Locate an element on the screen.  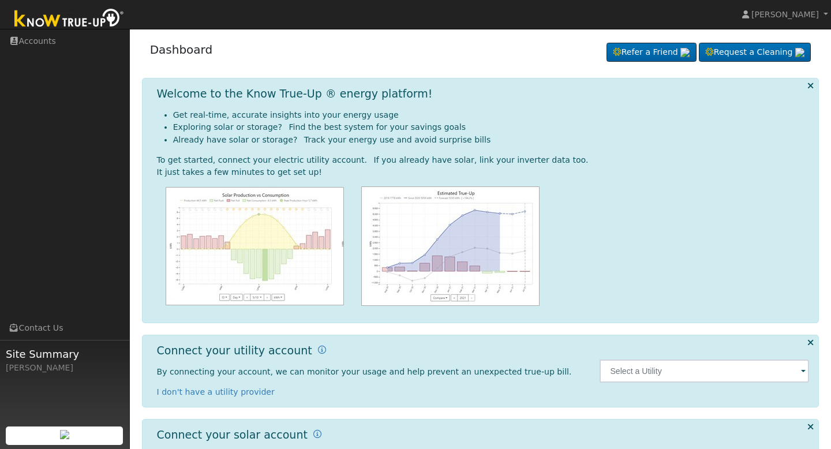
li: Get real-time, accurate insights into your energy usage is located at coordinates (491, 115).